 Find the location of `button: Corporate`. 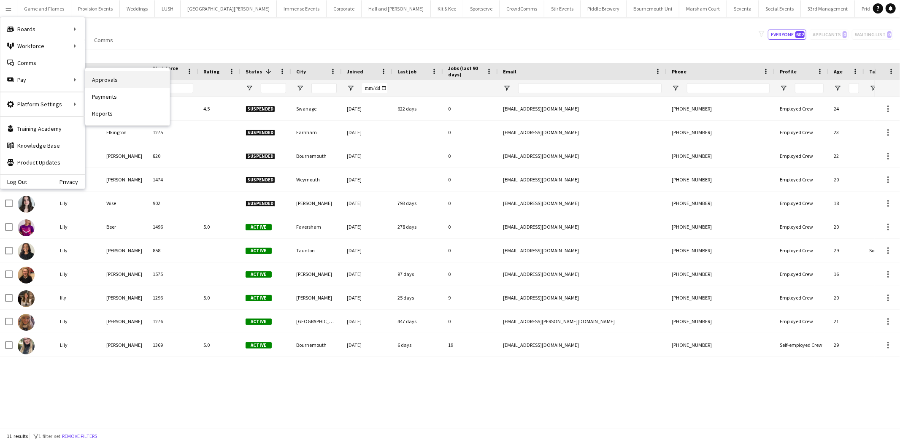

button: Corporate is located at coordinates (344, 8).